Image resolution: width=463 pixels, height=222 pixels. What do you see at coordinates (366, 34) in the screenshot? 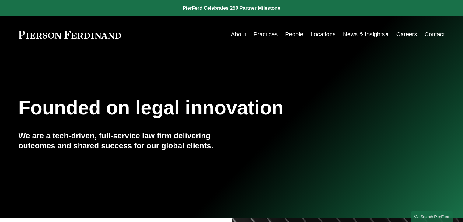
I see `a: folder dropdown` at bounding box center [366, 34].